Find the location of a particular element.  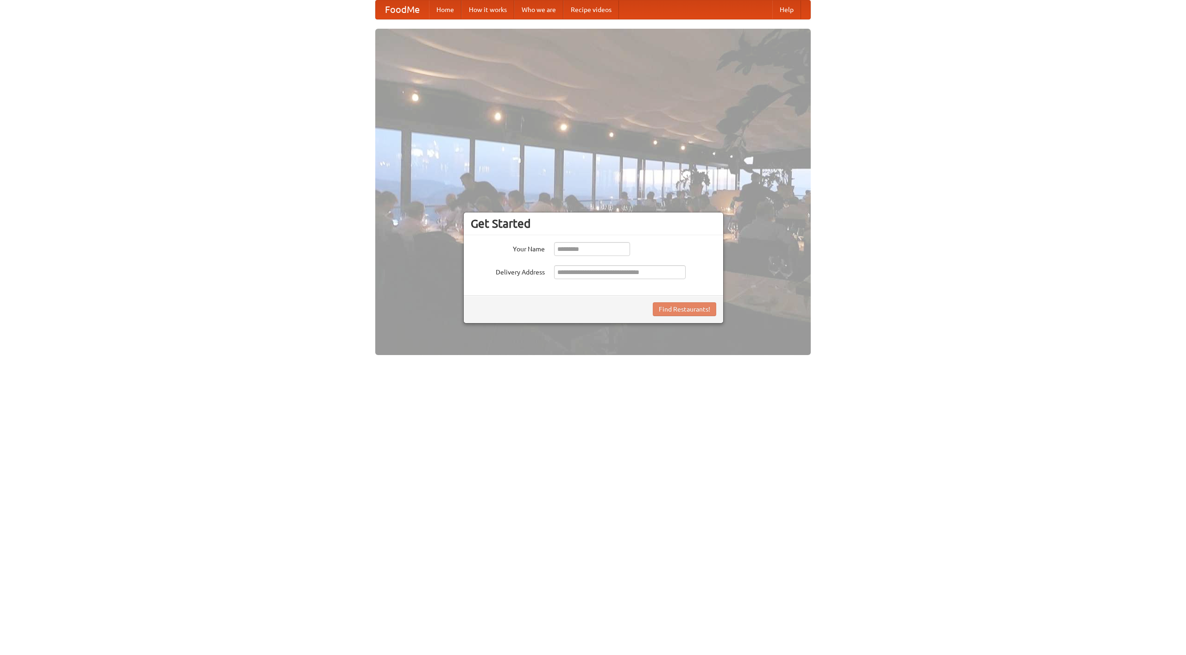

a: Home is located at coordinates (445, 10).